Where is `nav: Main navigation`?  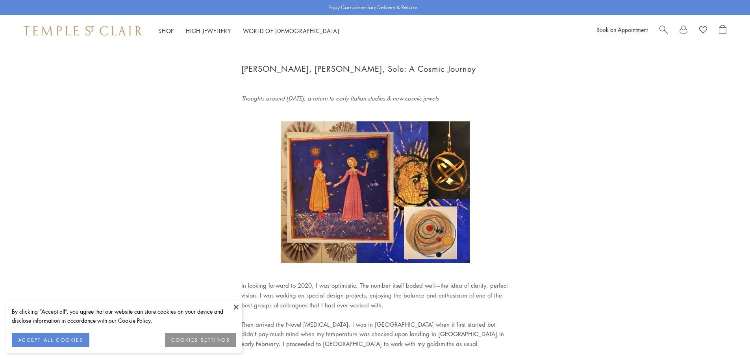
nav: Main navigation is located at coordinates (249, 31).